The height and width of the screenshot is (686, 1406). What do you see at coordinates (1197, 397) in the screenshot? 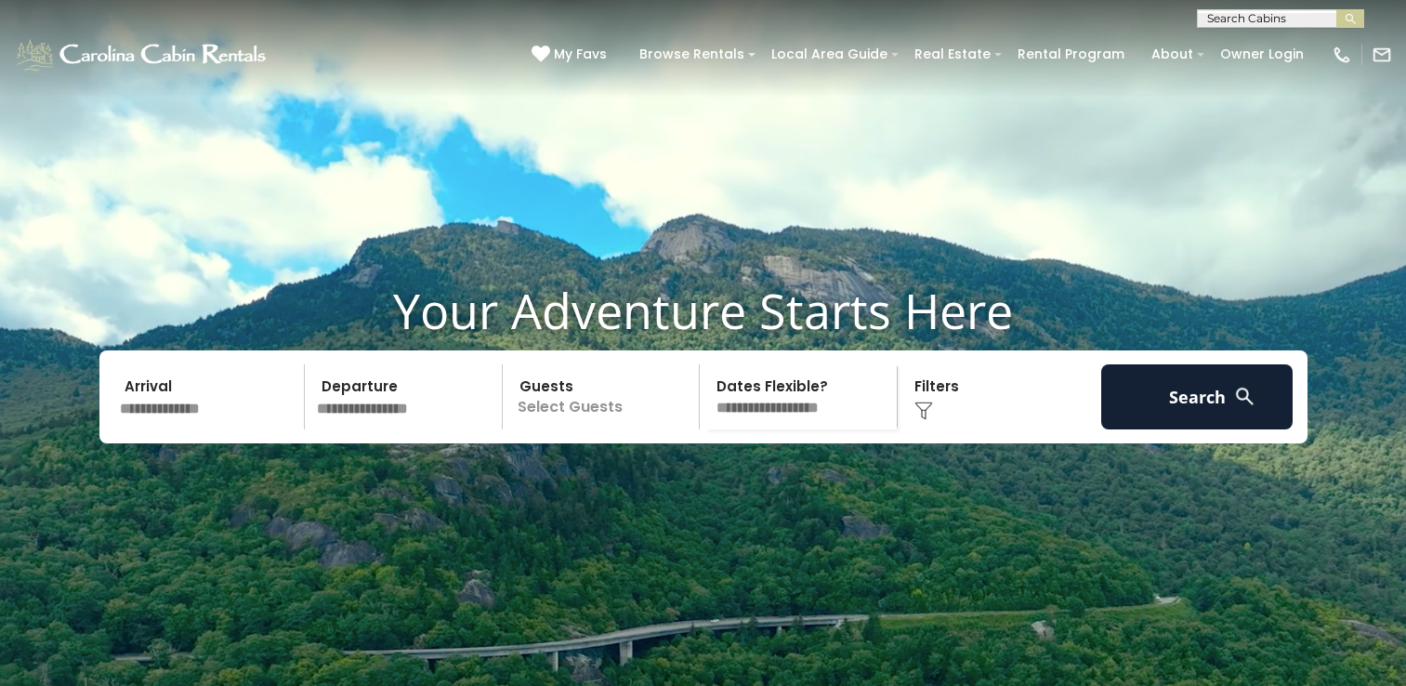
I see `button: Search` at bounding box center [1197, 397].